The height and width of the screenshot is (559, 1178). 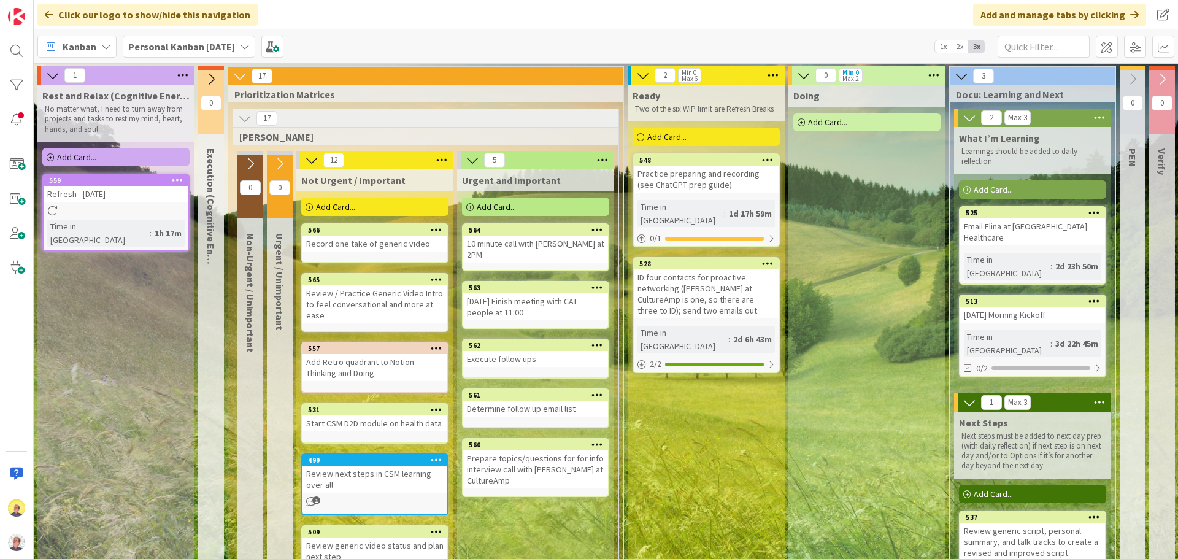 I want to click on span: 2, so click(x=665, y=75).